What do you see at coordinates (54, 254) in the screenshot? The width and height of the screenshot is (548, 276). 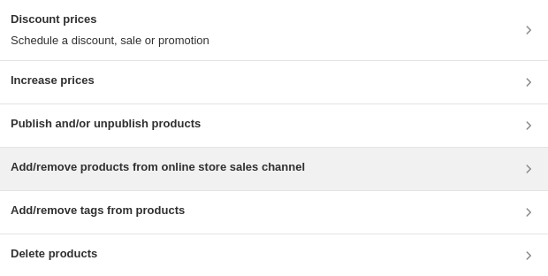 I see `h3: Delete products` at bounding box center [54, 254].